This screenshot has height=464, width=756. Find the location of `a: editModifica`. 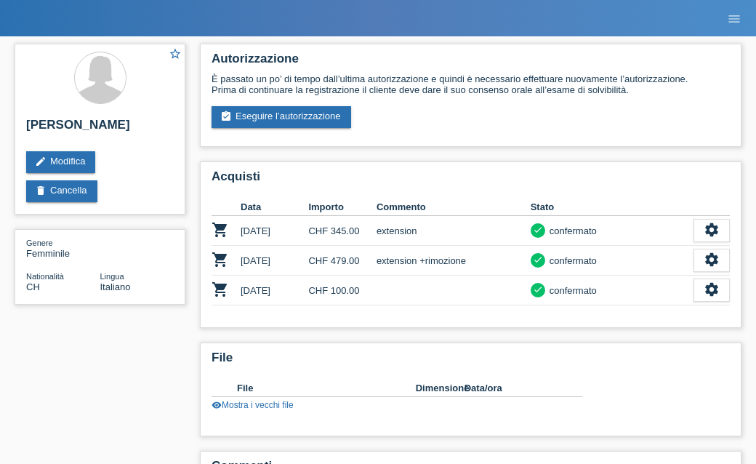

a: editModifica is located at coordinates (60, 162).